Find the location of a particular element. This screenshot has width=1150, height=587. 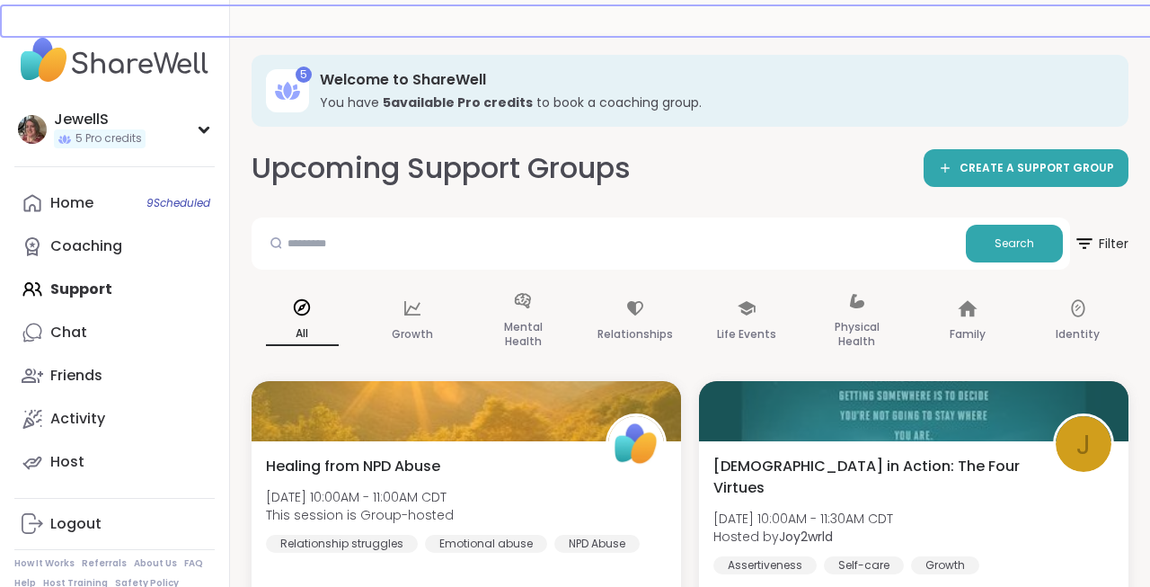

span: Search is located at coordinates (1014, 243).